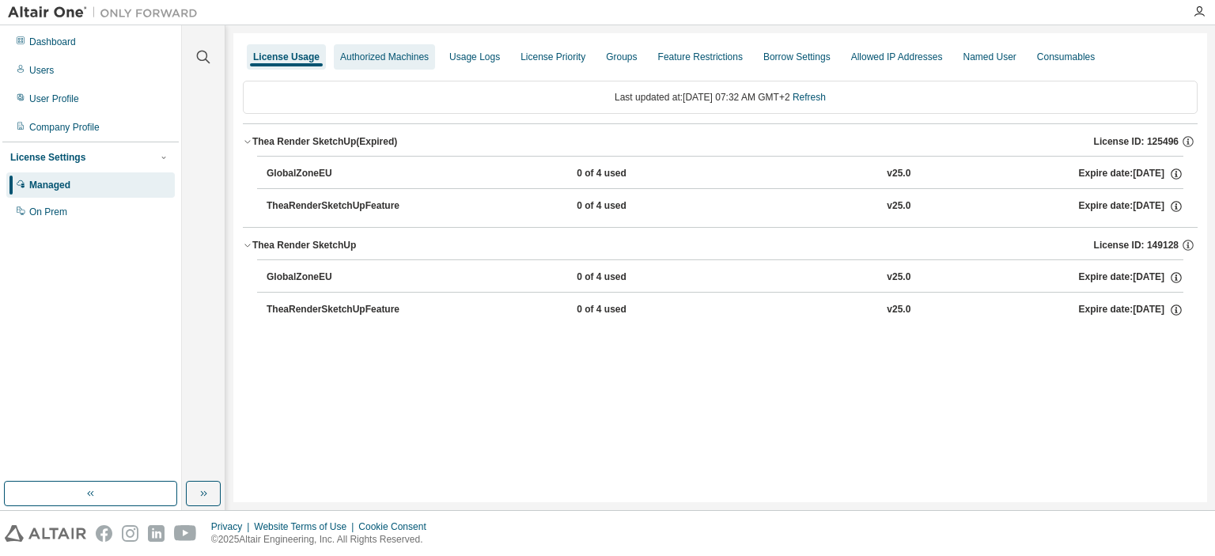 The image size is (1215, 556). Describe the element at coordinates (1136, 142) in the screenshot. I see `span: License ID: 125496` at that location.